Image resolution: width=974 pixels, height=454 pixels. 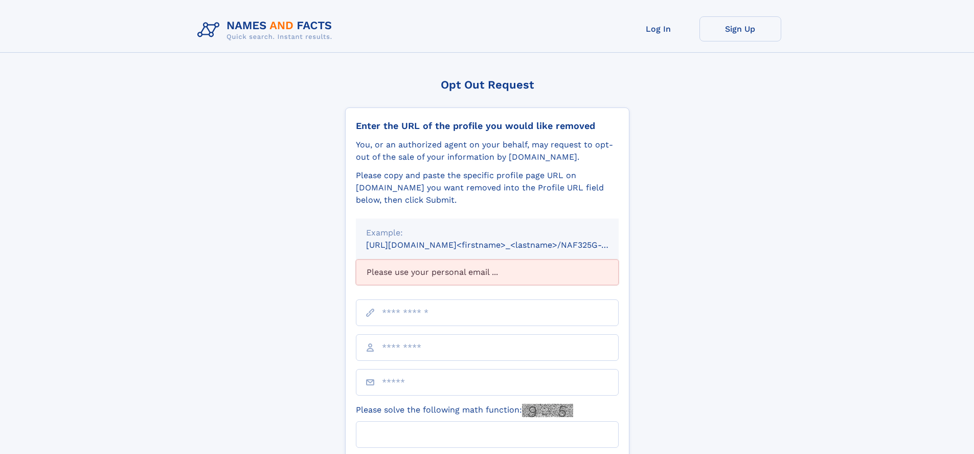 I want to click on a: Sign Up, so click(x=740, y=29).